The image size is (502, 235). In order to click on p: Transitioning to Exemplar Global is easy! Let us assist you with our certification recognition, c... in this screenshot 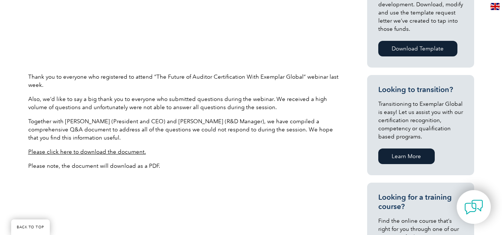, I will do `click(421, 120)`.